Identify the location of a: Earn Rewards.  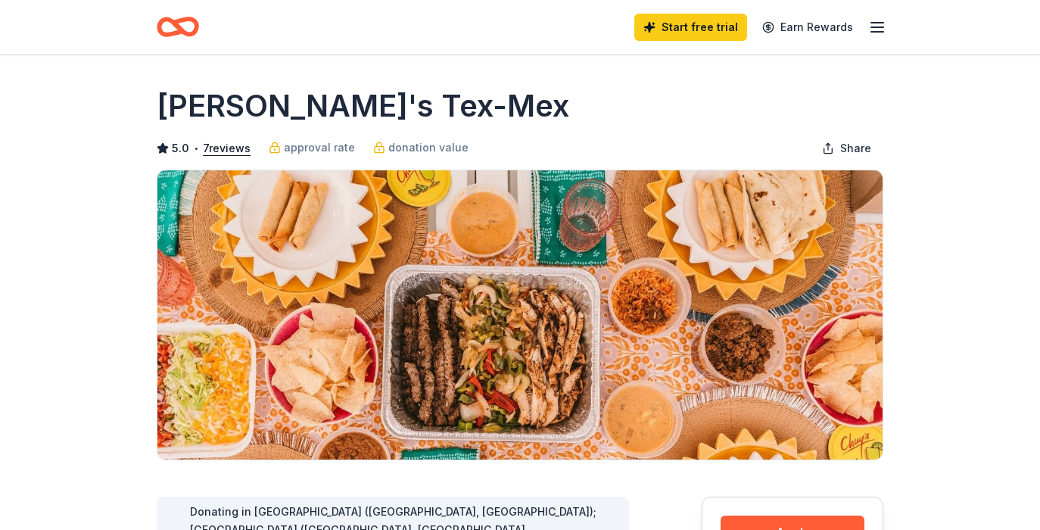
(807, 27).